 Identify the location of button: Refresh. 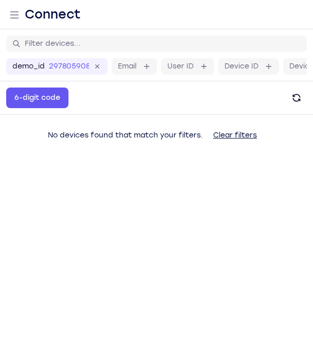
(296, 98).